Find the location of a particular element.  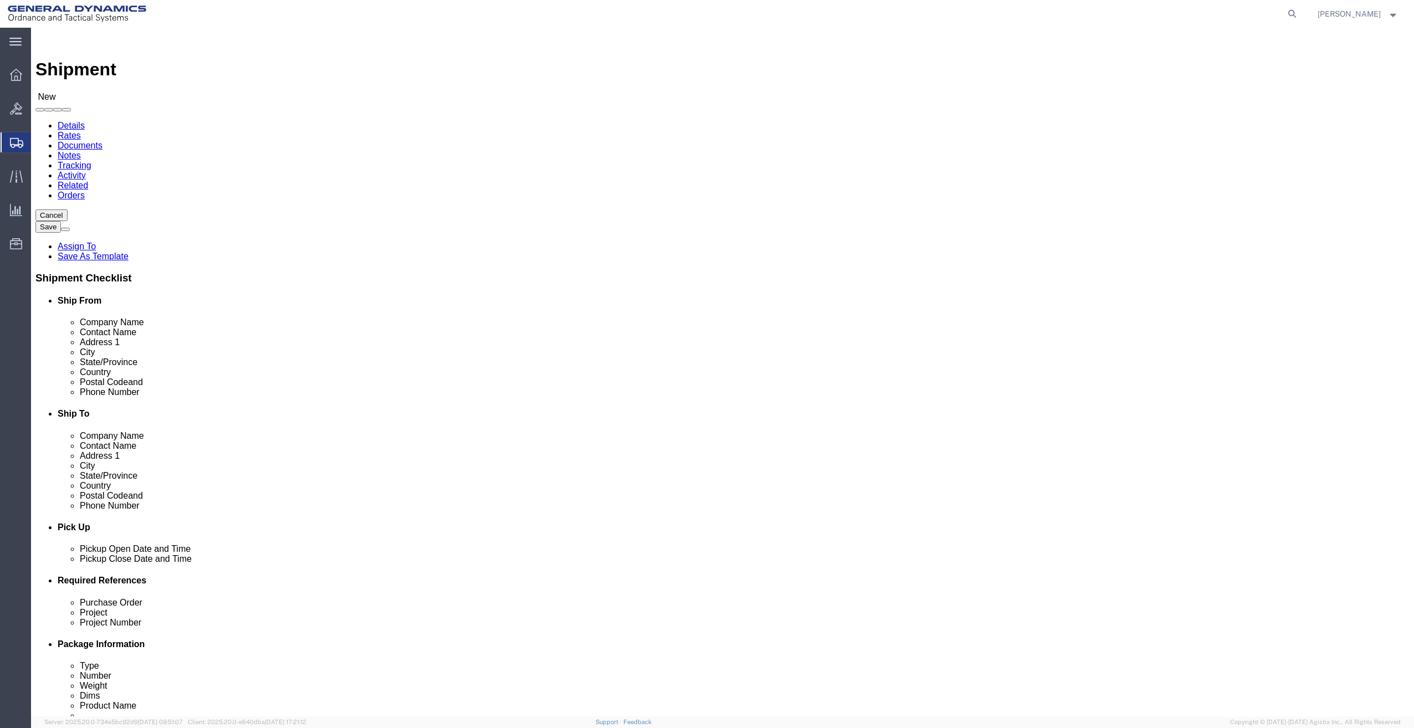

img: logo is located at coordinates (77, 14).